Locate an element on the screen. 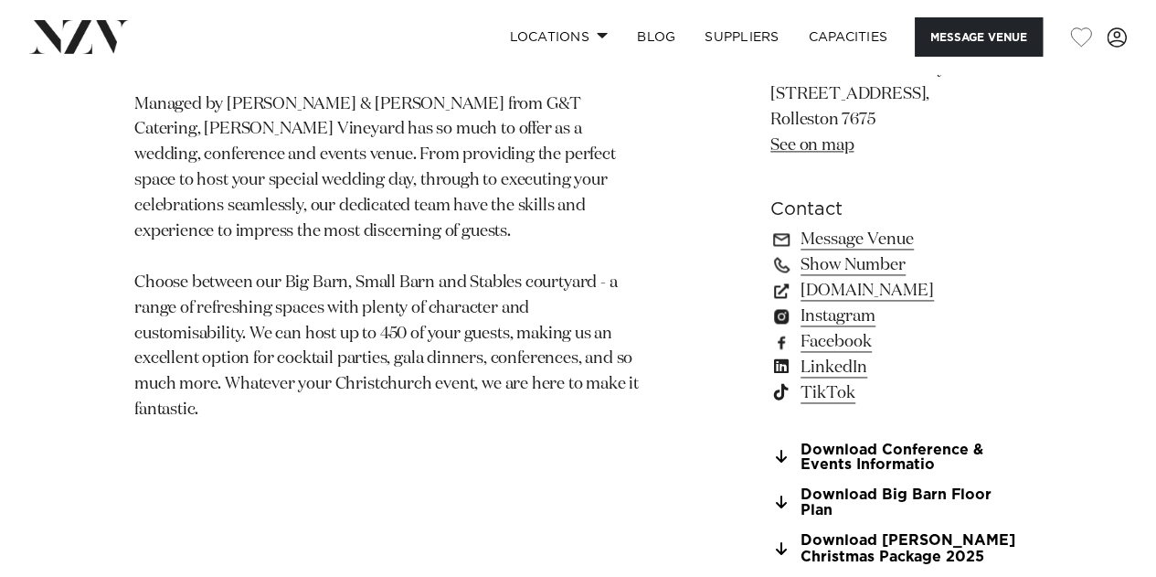 The image size is (1156, 577). a: TikTok is located at coordinates (896, 393).